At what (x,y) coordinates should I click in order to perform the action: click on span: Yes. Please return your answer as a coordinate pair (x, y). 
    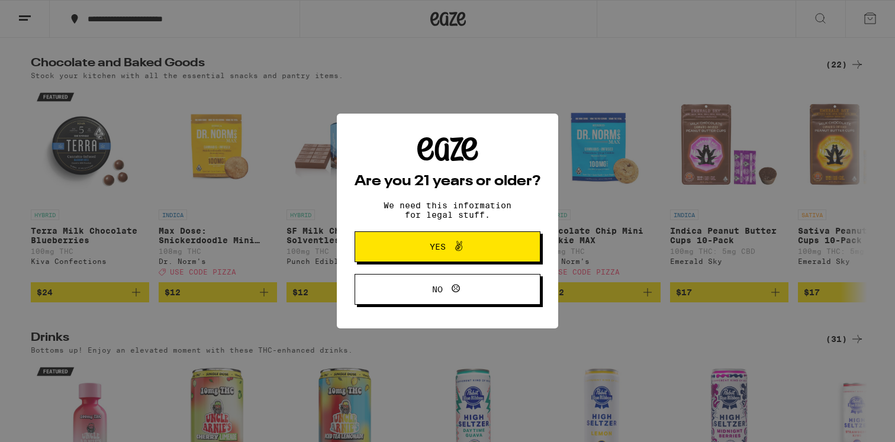
    Looking at the image, I should click on (437, 247).